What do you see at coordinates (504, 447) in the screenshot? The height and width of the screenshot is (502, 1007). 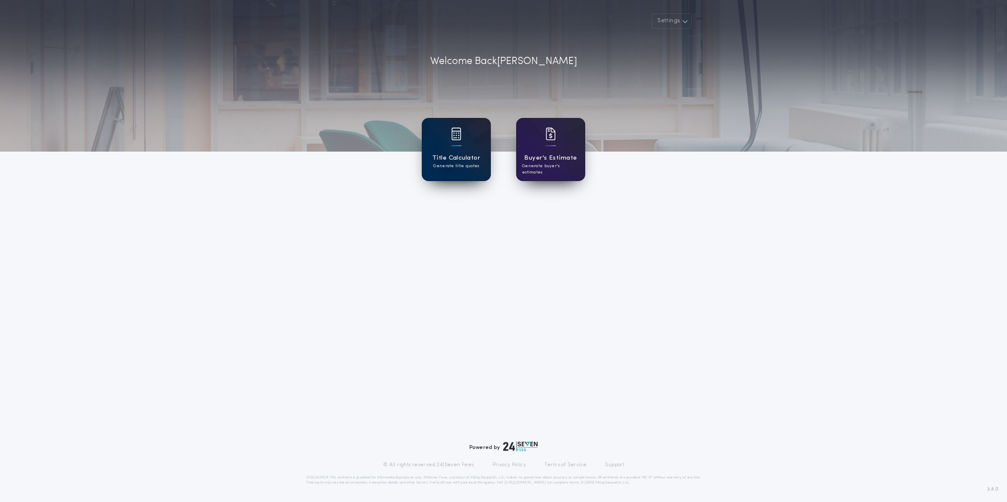 I see `div: Powered by` at bounding box center [504, 447].